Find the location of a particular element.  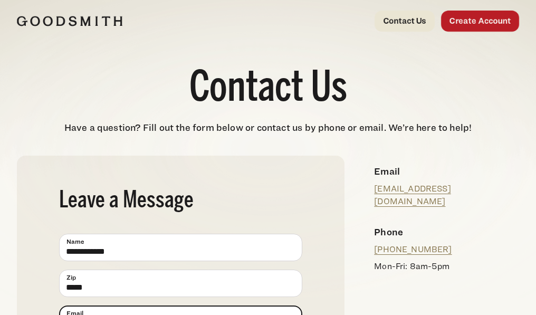

span: Zip is located at coordinates (71, 278).